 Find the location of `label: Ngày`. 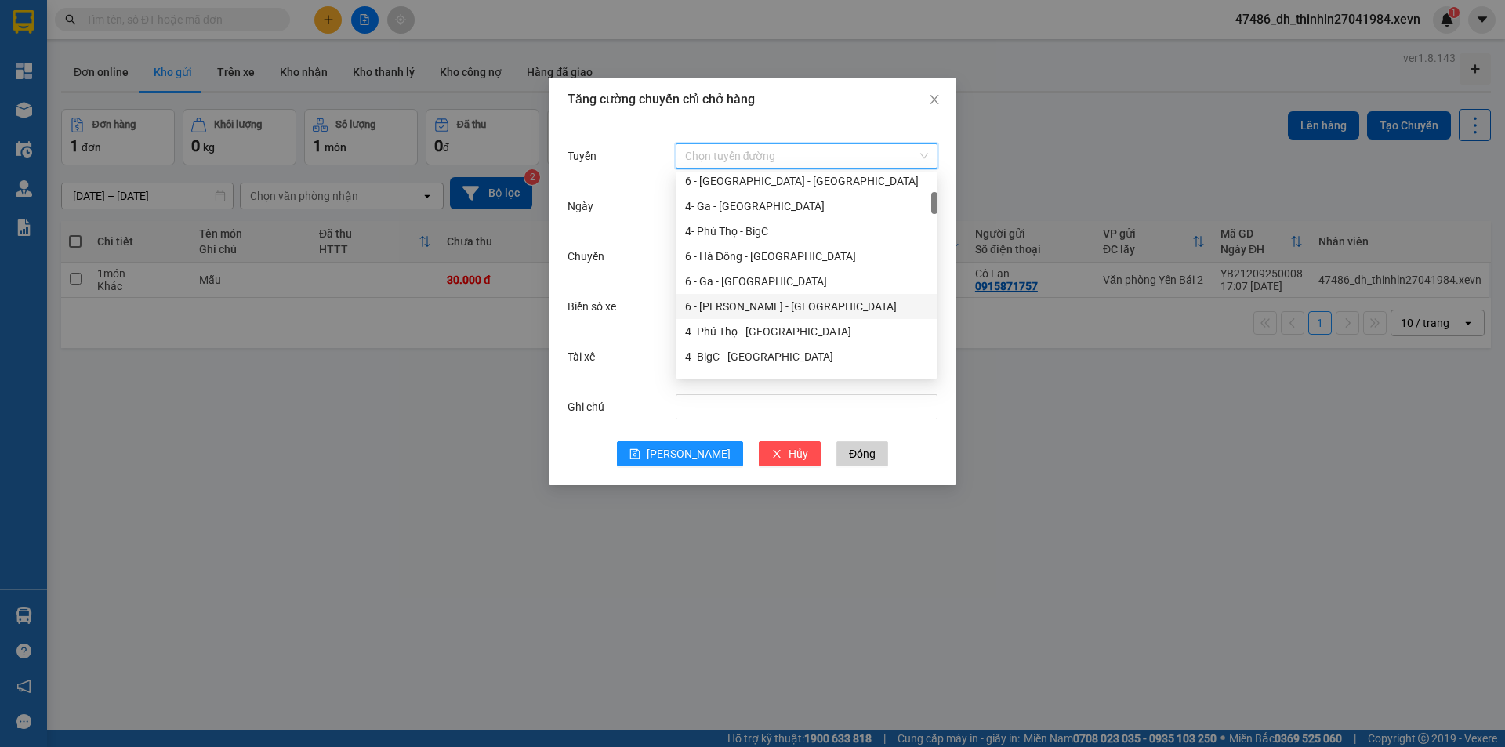

label: Ngày is located at coordinates (584, 206).